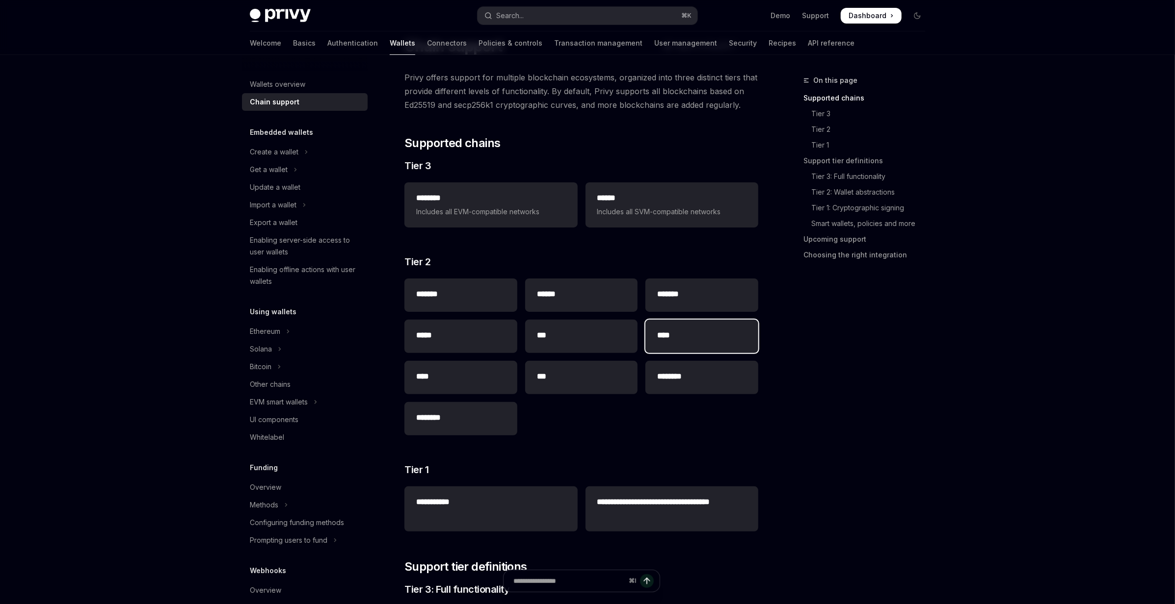 The image size is (1175, 604). I want to click on a: Other chains, so click(305, 385).